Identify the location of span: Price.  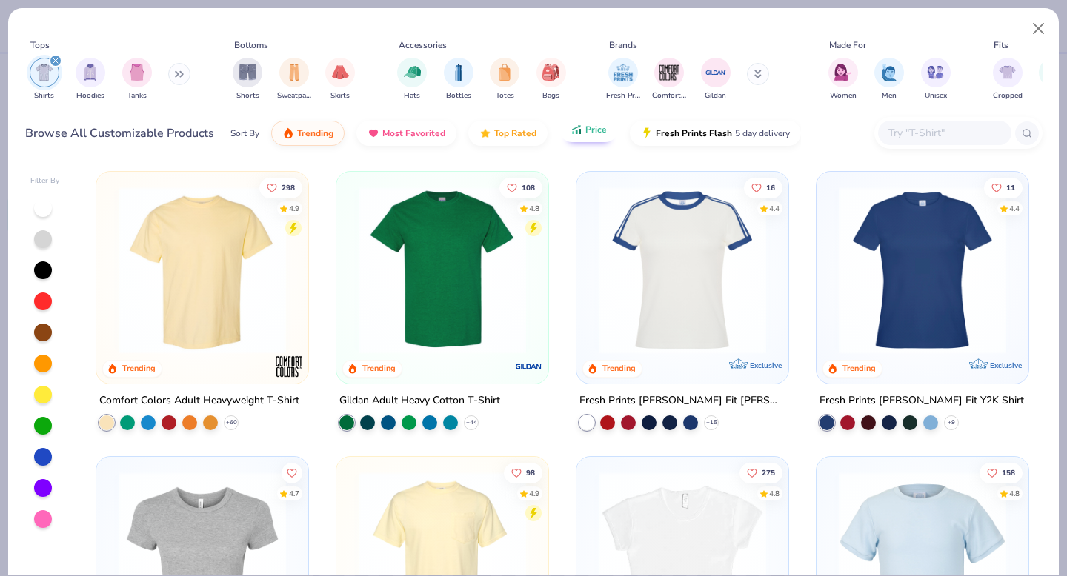
(595, 130).